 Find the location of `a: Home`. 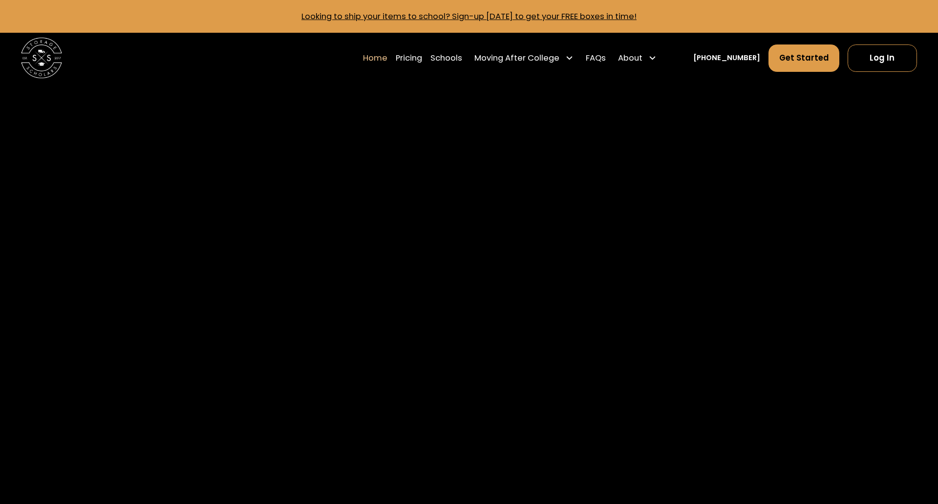

a: Home is located at coordinates (375, 58).